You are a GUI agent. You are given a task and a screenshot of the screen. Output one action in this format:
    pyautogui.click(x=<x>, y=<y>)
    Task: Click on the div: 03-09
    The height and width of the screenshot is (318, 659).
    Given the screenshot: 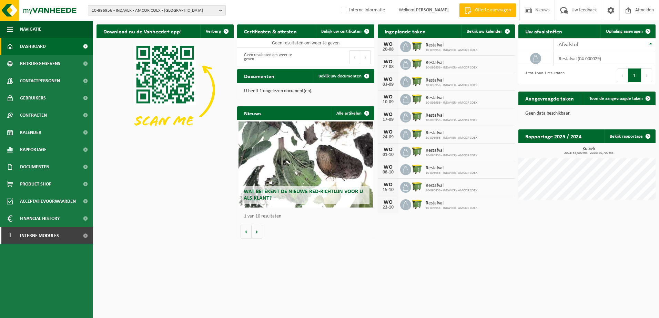 What is the action you would take?
    pyautogui.click(x=388, y=85)
    